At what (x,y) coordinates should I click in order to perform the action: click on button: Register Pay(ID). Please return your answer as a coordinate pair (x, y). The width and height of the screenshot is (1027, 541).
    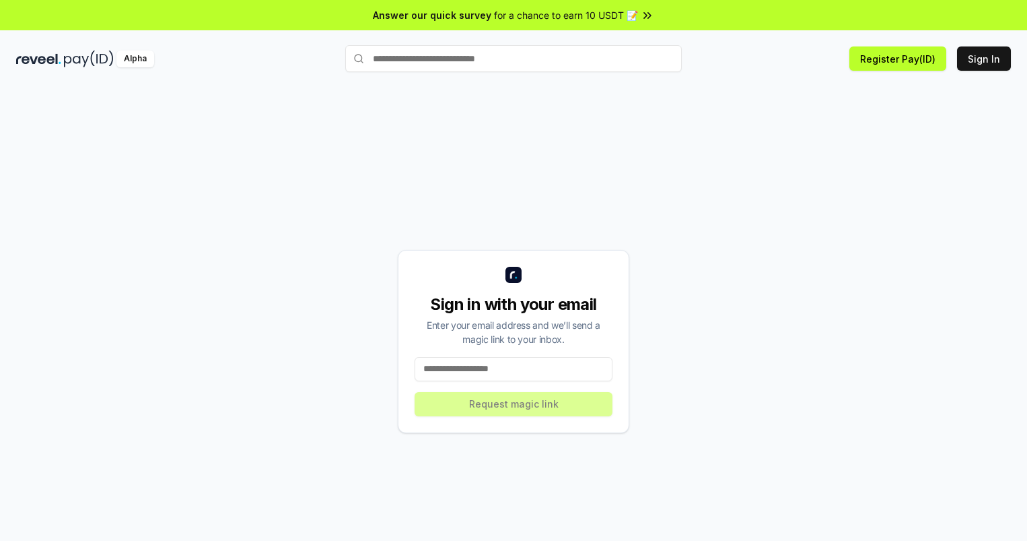
    Looking at the image, I should click on (898, 59).